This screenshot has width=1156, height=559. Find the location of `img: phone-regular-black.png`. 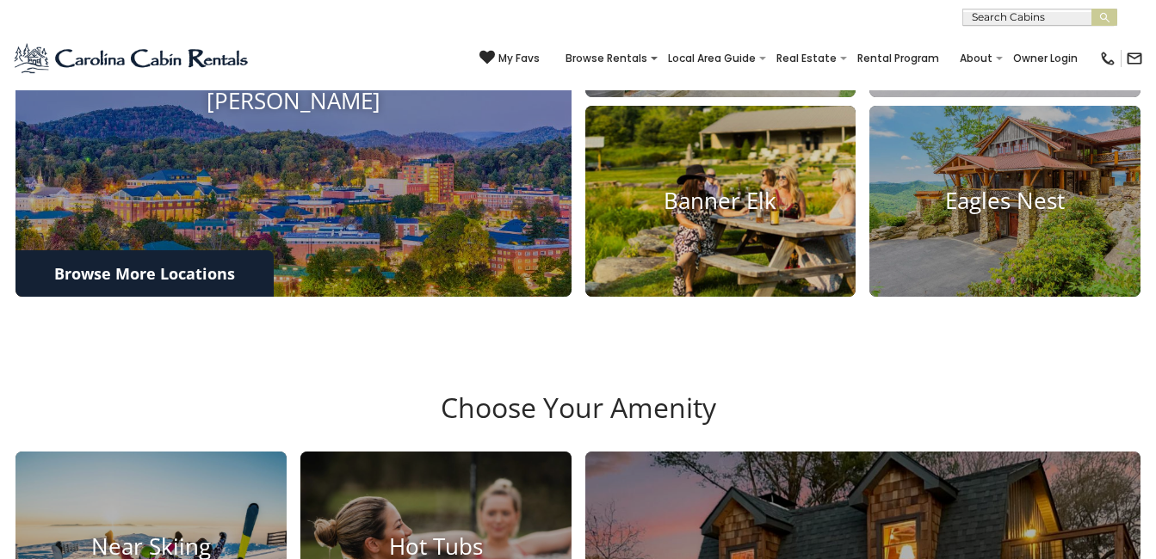

img: phone-regular-black.png is located at coordinates (1107, 59).